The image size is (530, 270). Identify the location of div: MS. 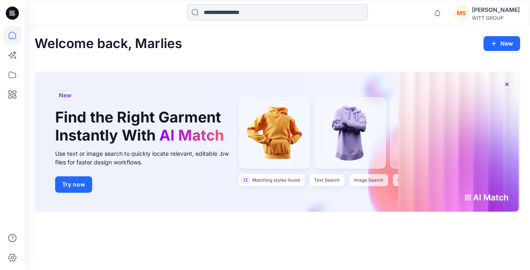
(461, 13).